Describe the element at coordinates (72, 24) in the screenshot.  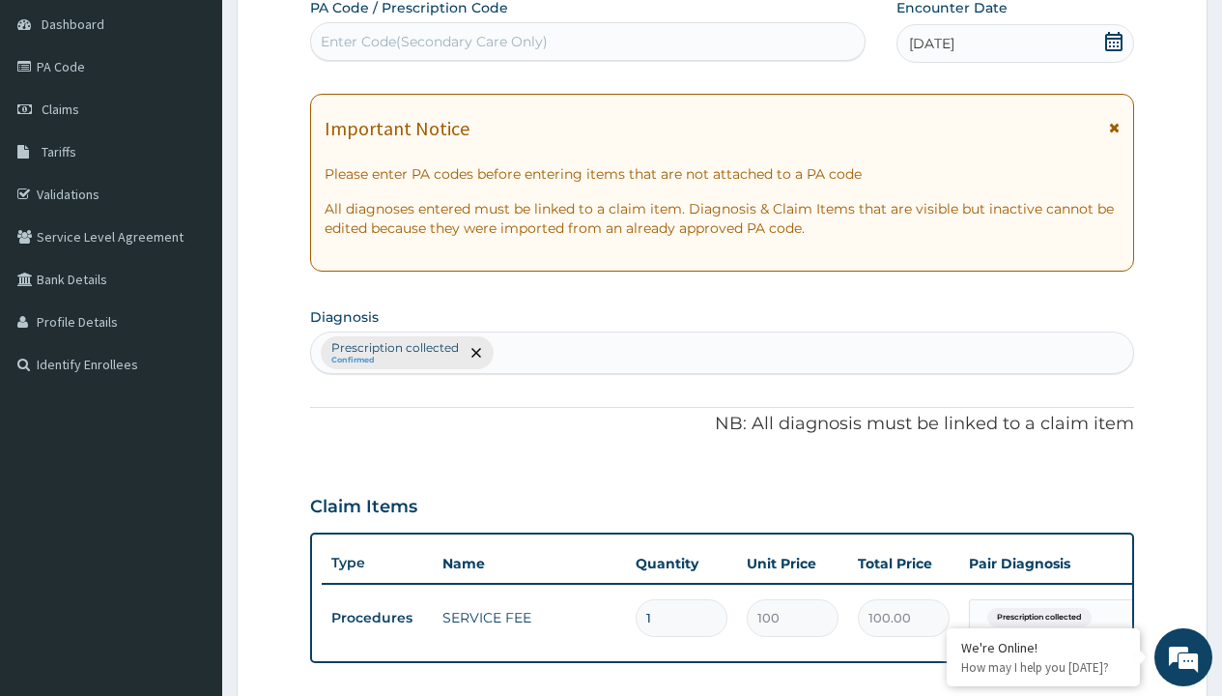
I see `span: Dashboard` at that location.